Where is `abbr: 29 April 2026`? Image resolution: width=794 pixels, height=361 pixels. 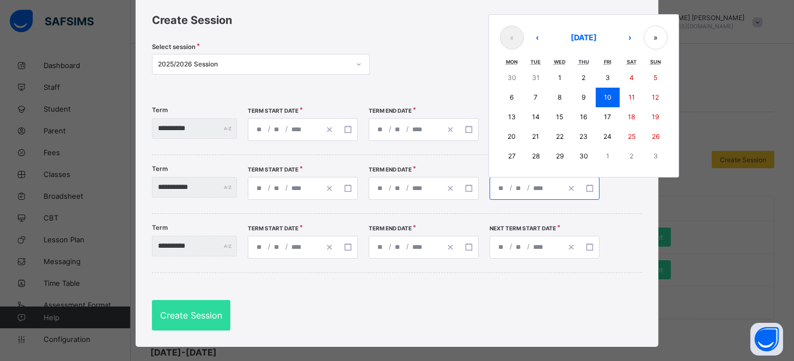
abbr: 29 April 2026 is located at coordinates (560, 156).